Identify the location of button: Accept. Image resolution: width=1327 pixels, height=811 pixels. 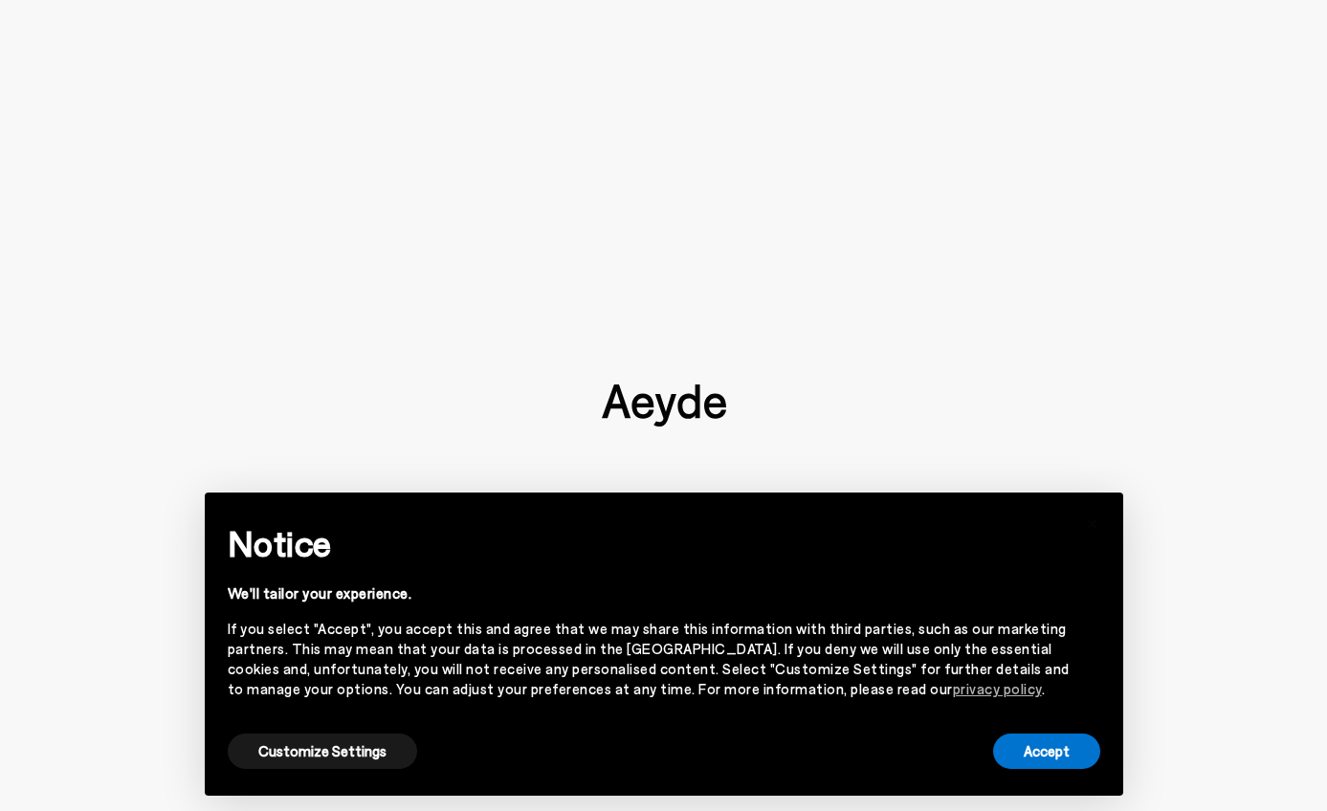
(1047, 751).